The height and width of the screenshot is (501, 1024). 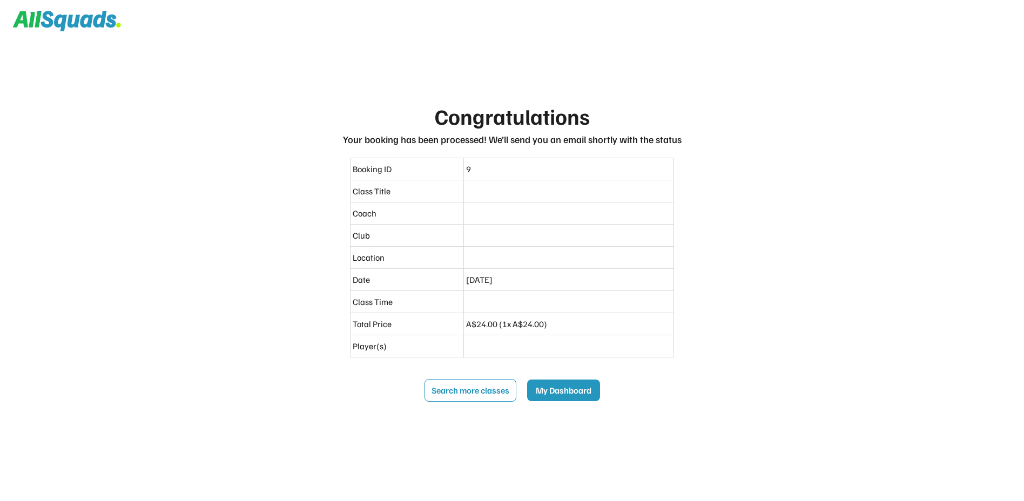 What do you see at coordinates (512, 139) in the screenshot?
I see `div: Your booking has been processed! We’ll send you an email shortly with the status` at bounding box center [512, 139].